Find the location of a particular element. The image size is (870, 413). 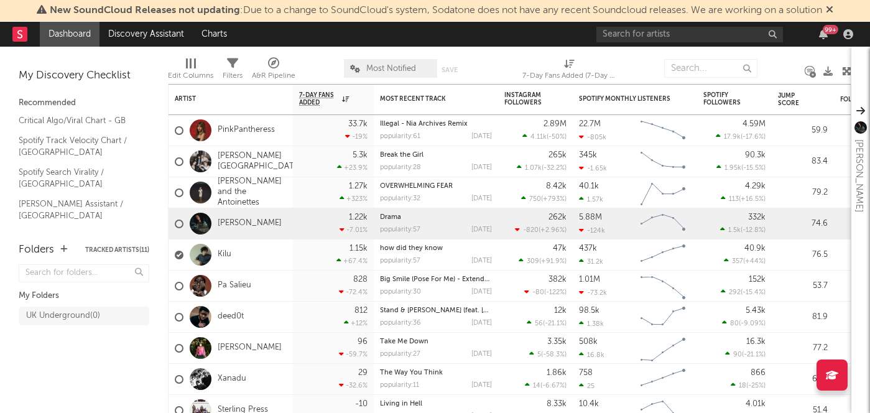

div: 40.9k is located at coordinates (755, 248).